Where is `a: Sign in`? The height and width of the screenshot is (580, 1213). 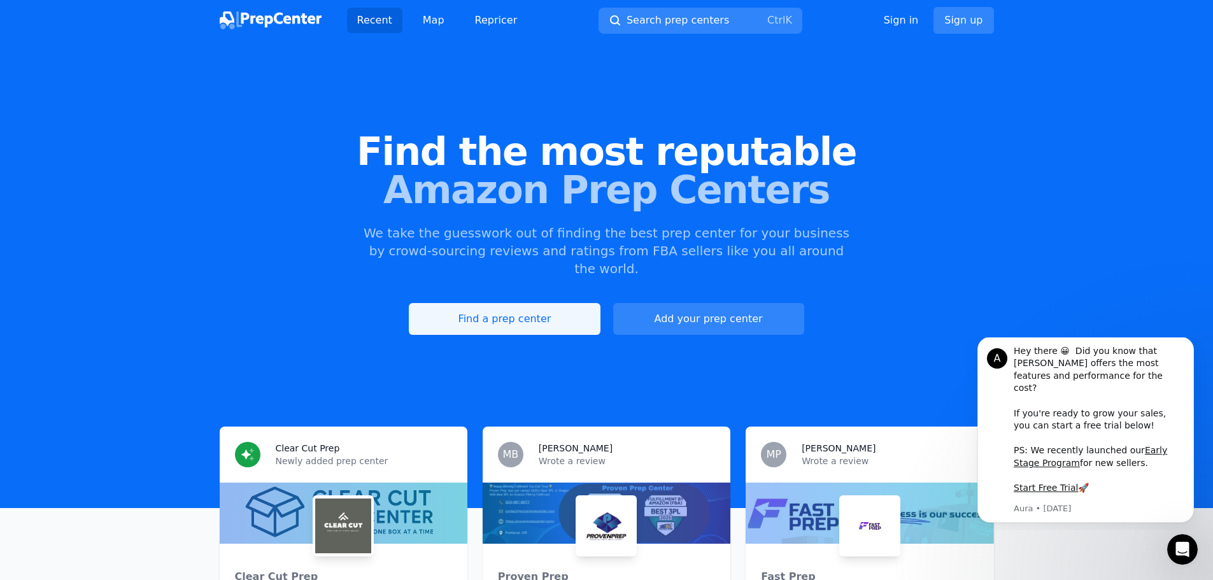
a: Sign in is located at coordinates (901, 20).